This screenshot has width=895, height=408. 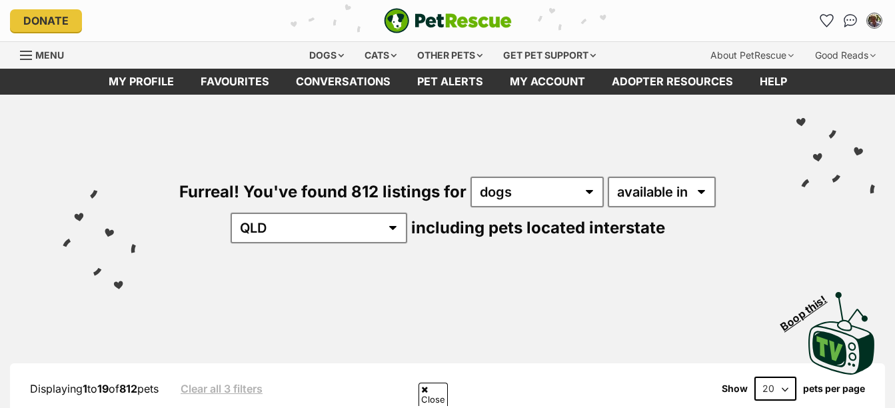 I want to click on button: My account, so click(x=874, y=21).